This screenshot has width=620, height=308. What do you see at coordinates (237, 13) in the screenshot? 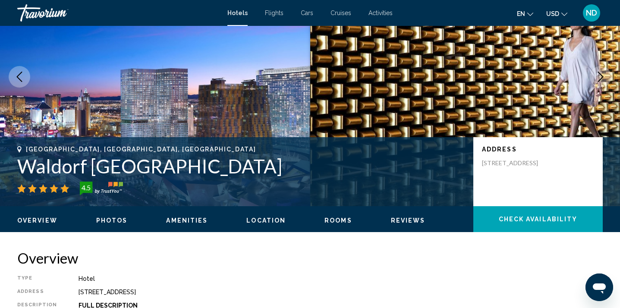
I see `a: Hotels` at bounding box center [237, 13].